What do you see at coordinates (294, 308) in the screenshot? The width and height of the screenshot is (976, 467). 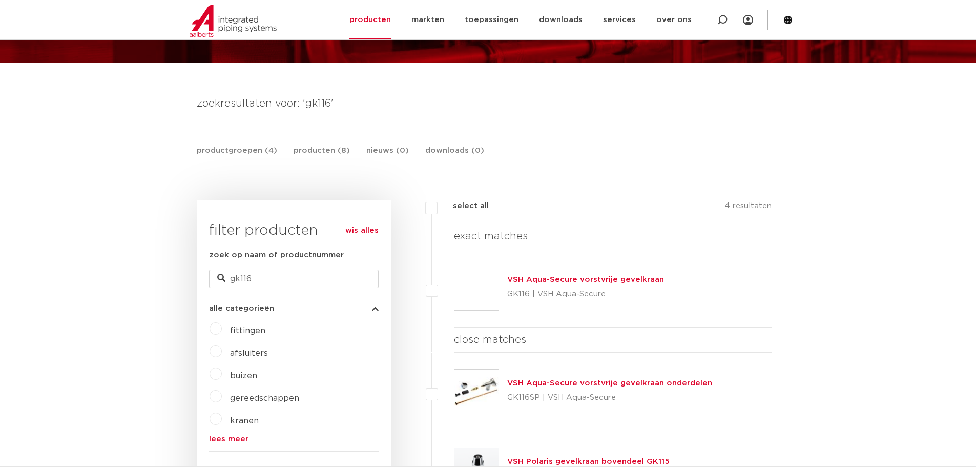 I see `button: alle categorieën` at bounding box center [294, 308].